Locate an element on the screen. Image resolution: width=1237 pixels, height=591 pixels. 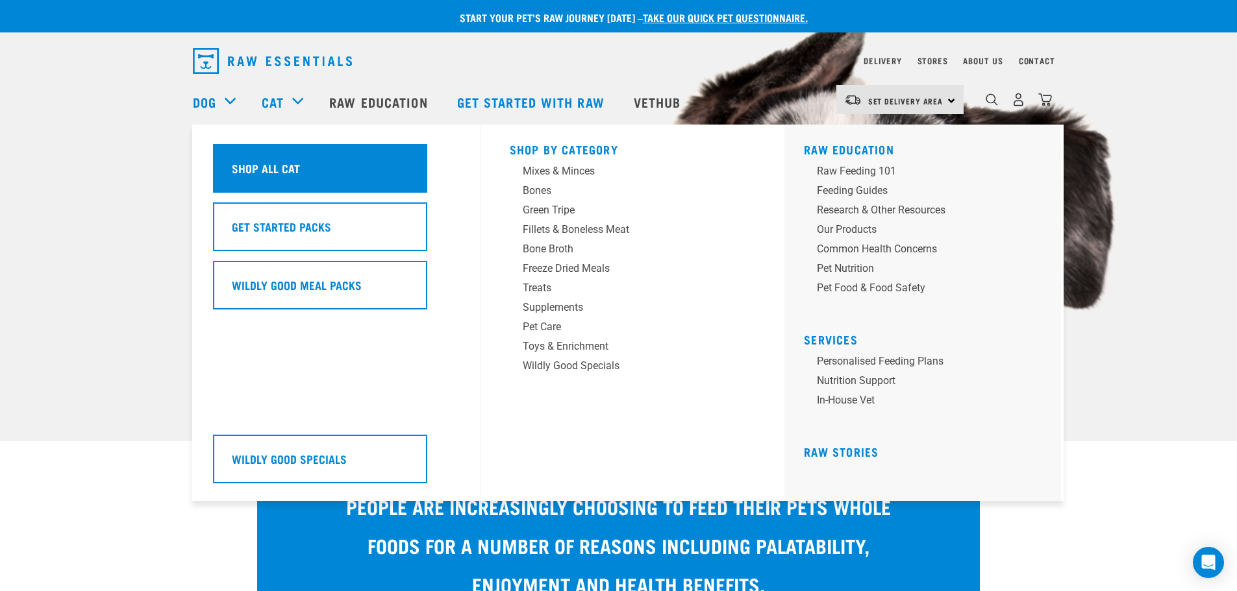
div: Raw Feeding 101 is located at coordinates (918, 171).